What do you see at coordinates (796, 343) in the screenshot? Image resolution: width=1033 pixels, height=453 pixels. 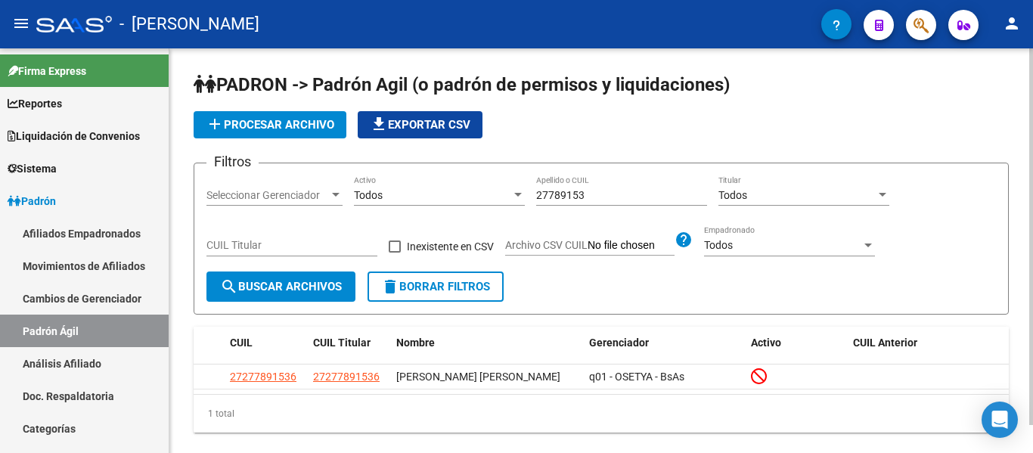 I see `datatable-header-cell: Activo` at bounding box center [796, 343].